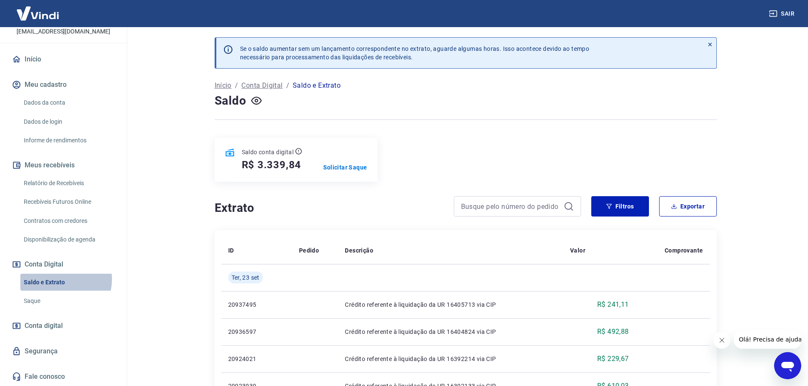 The width and height of the screenshot is (808, 386). I want to click on a: Saque, so click(68, 301).